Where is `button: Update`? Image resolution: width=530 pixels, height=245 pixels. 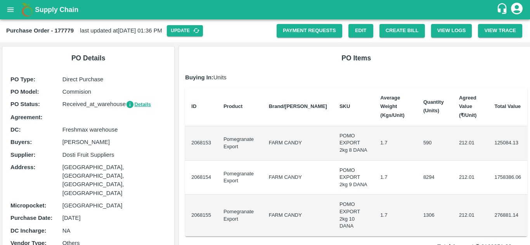 button: Update is located at coordinates (185, 31).